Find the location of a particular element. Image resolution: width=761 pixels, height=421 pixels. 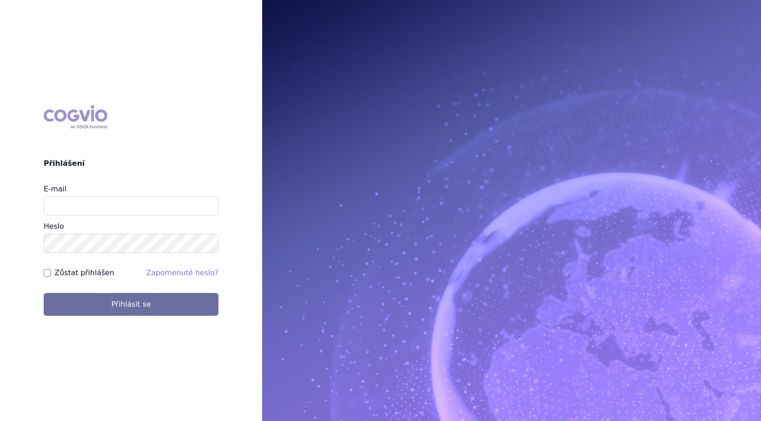

button: Přihlásit se is located at coordinates (131, 304).